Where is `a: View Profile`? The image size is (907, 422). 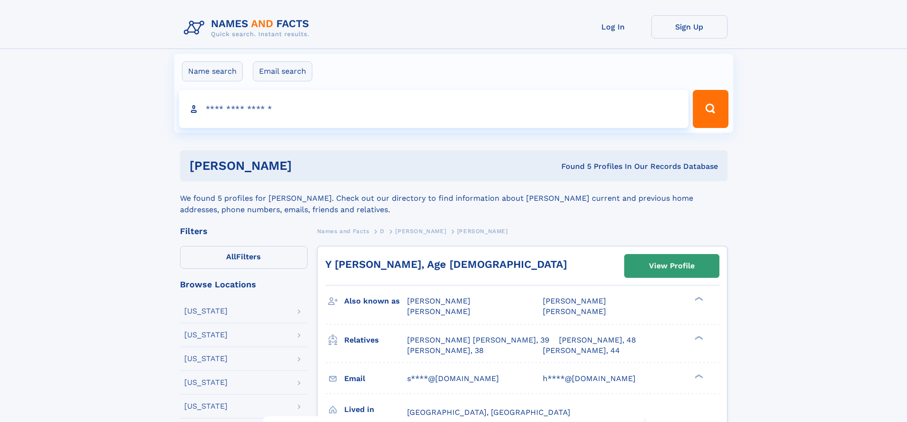
a: View Profile is located at coordinates (672, 266).